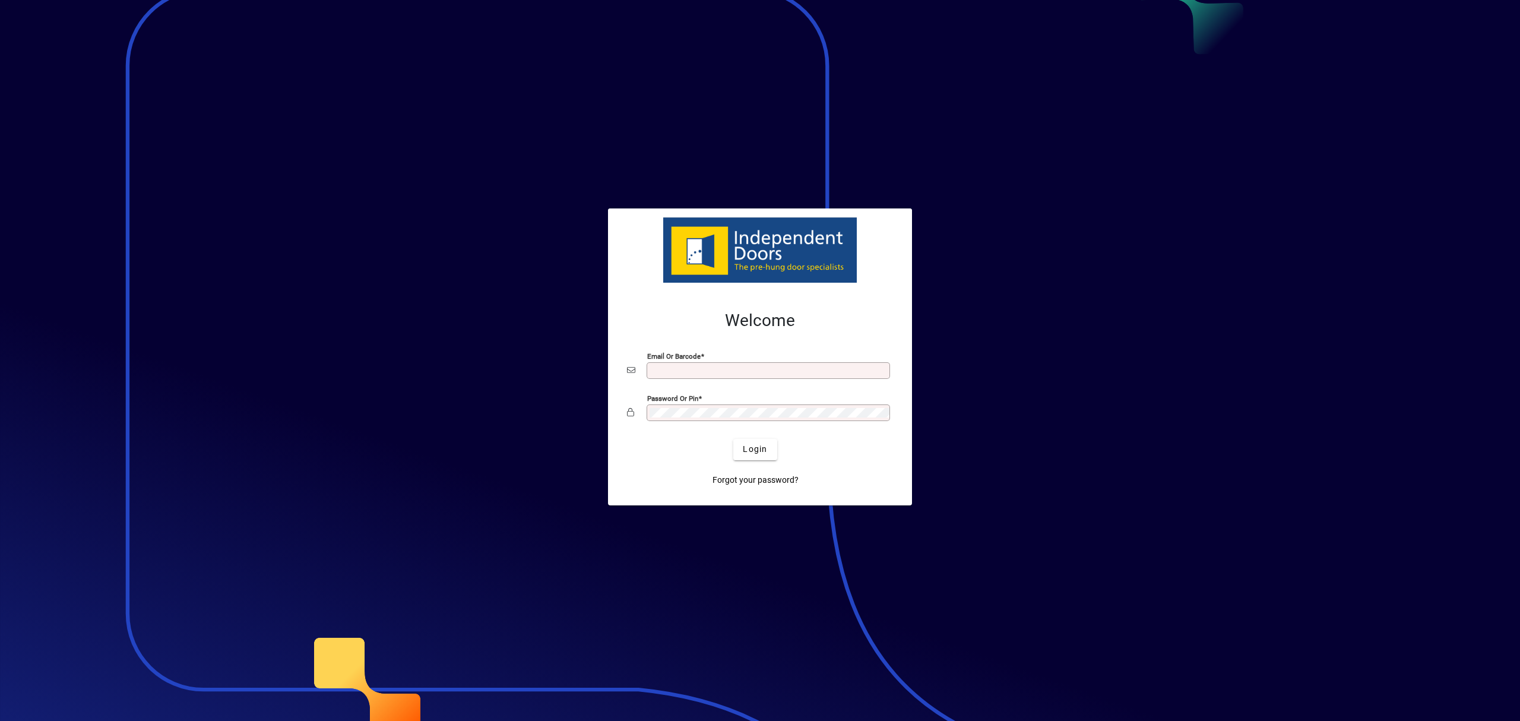  What do you see at coordinates (755, 480) in the screenshot?
I see `a: Forgot your password?` at bounding box center [755, 480].